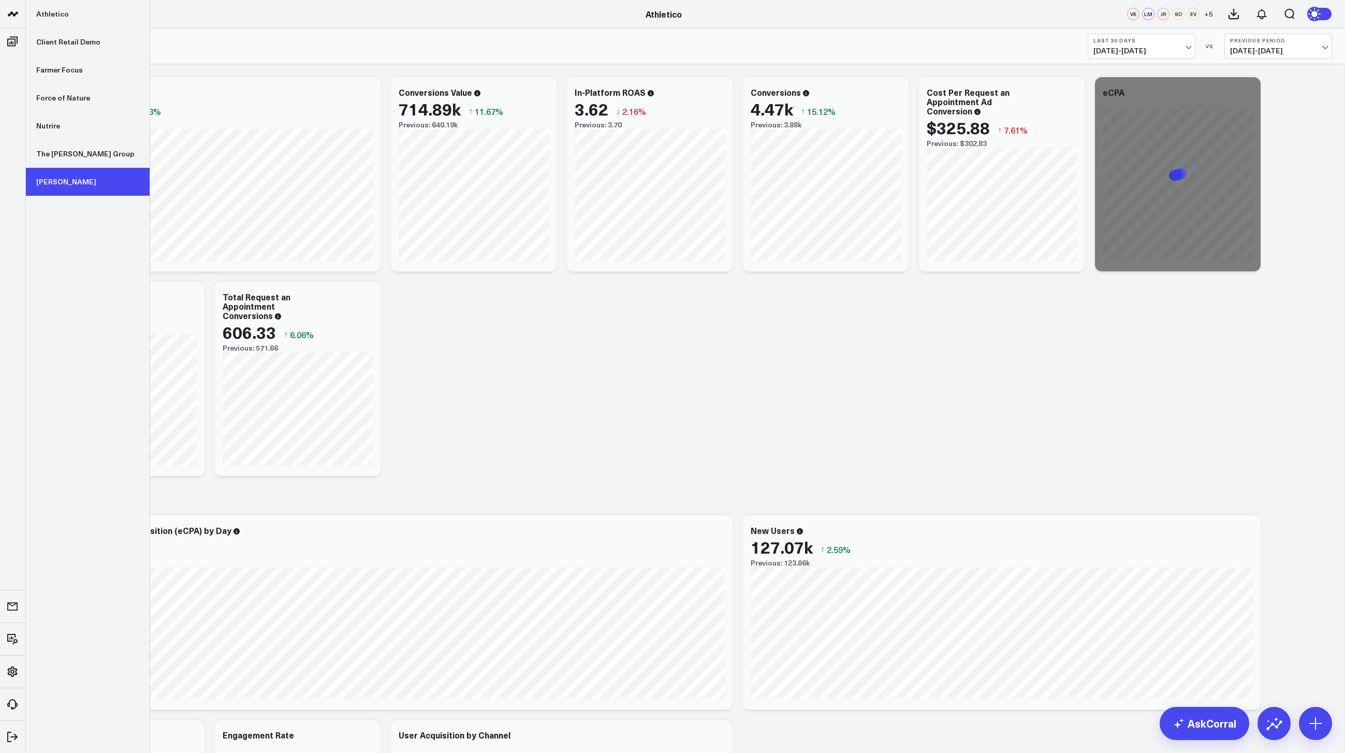 This screenshot has width=1345, height=753. I want to click on div: Previous: 640.19k, so click(474, 125).